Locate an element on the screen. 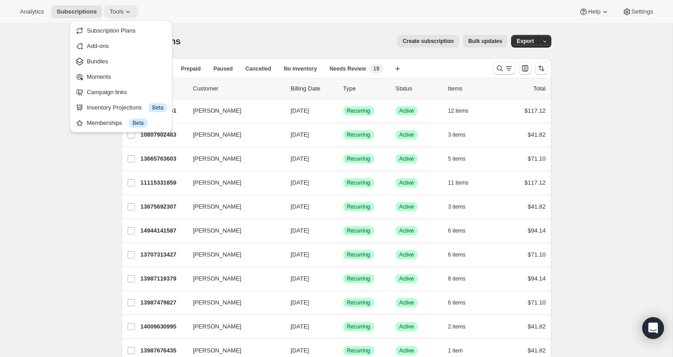 The height and width of the screenshot is (357, 673). button: Analytics is located at coordinates (32, 12).